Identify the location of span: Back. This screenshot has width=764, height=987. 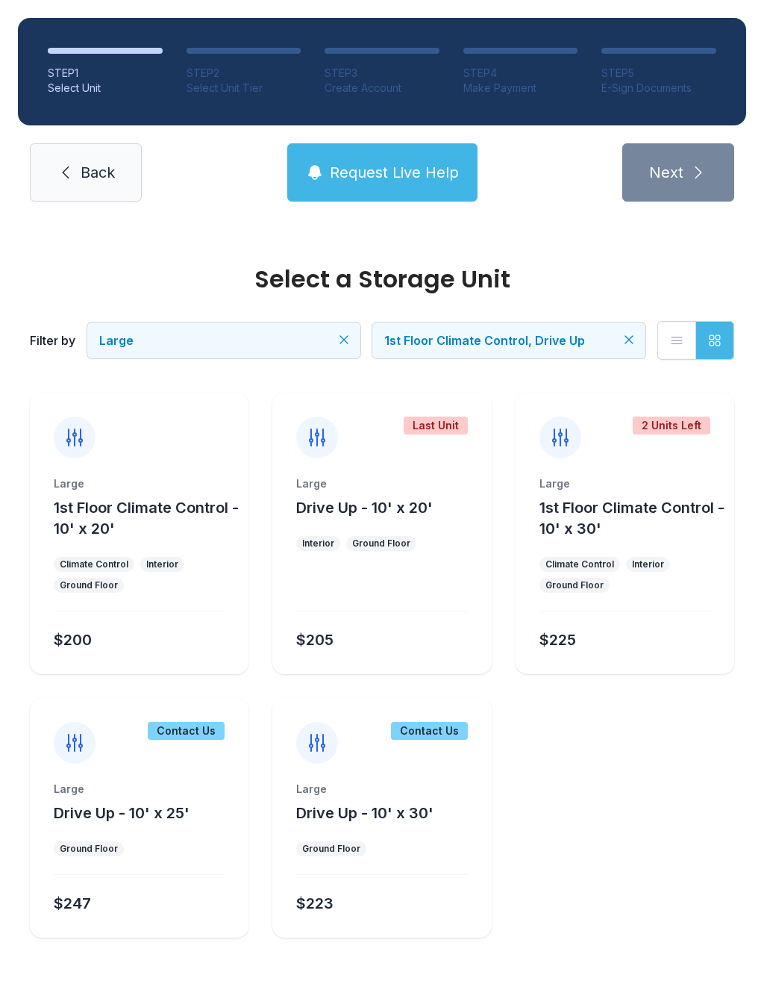
(98, 172).